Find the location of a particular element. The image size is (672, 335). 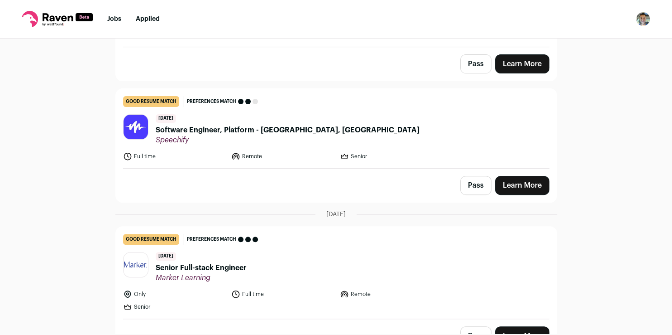

a: Jobs is located at coordinates (114, 19).